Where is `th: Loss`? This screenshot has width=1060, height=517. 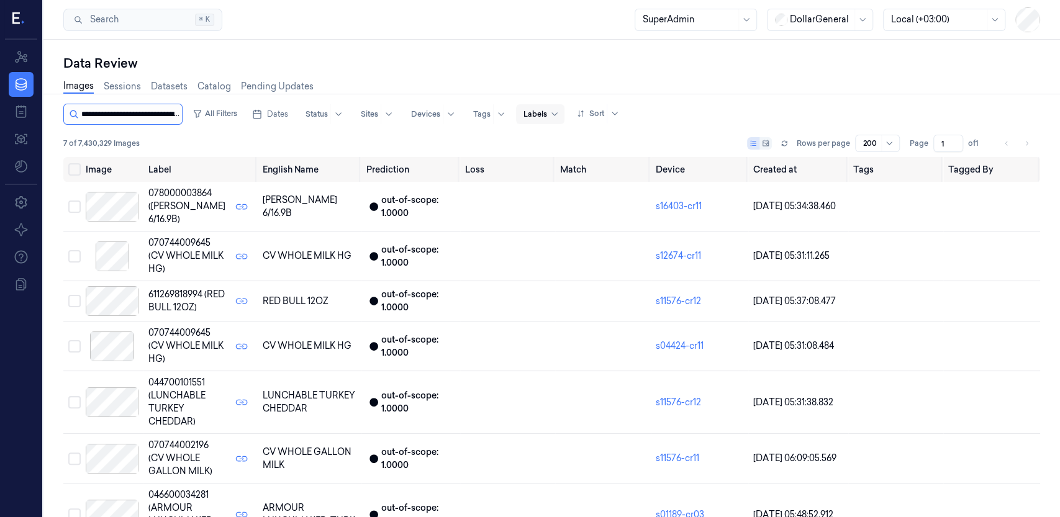
th: Loss is located at coordinates (507, 169).